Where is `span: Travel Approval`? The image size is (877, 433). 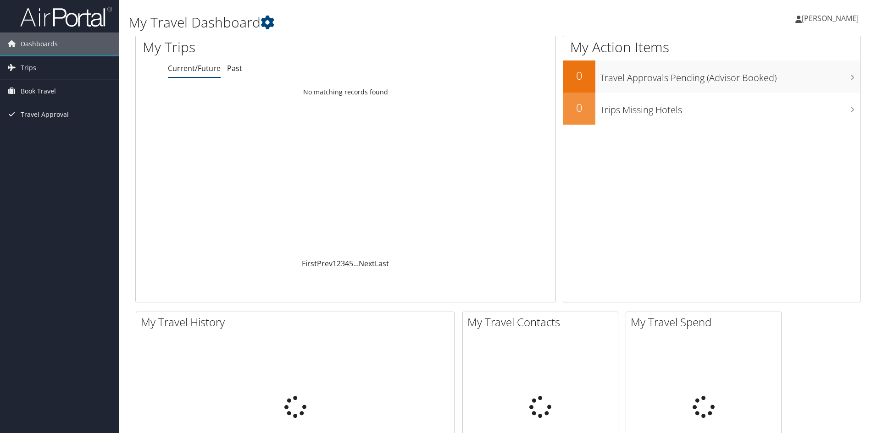
span: Travel Approval is located at coordinates (44, 115).